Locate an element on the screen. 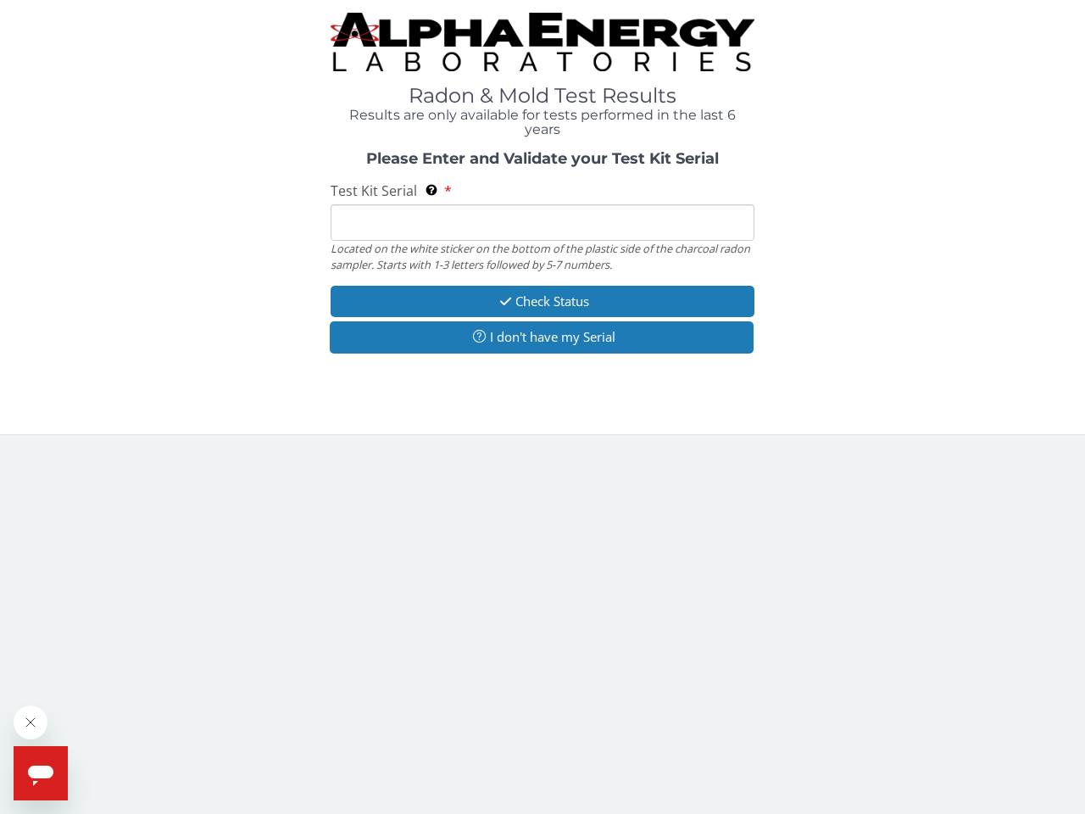 This screenshot has height=814, width=1085. button: Check Status is located at coordinates (543, 301).